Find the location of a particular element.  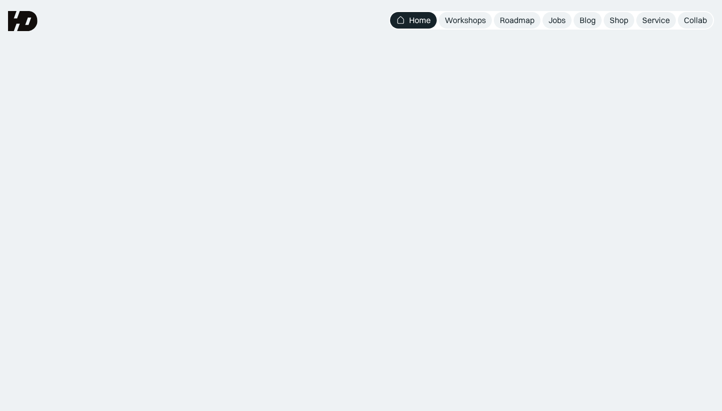

div: Home is located at coordinates (420, 20).